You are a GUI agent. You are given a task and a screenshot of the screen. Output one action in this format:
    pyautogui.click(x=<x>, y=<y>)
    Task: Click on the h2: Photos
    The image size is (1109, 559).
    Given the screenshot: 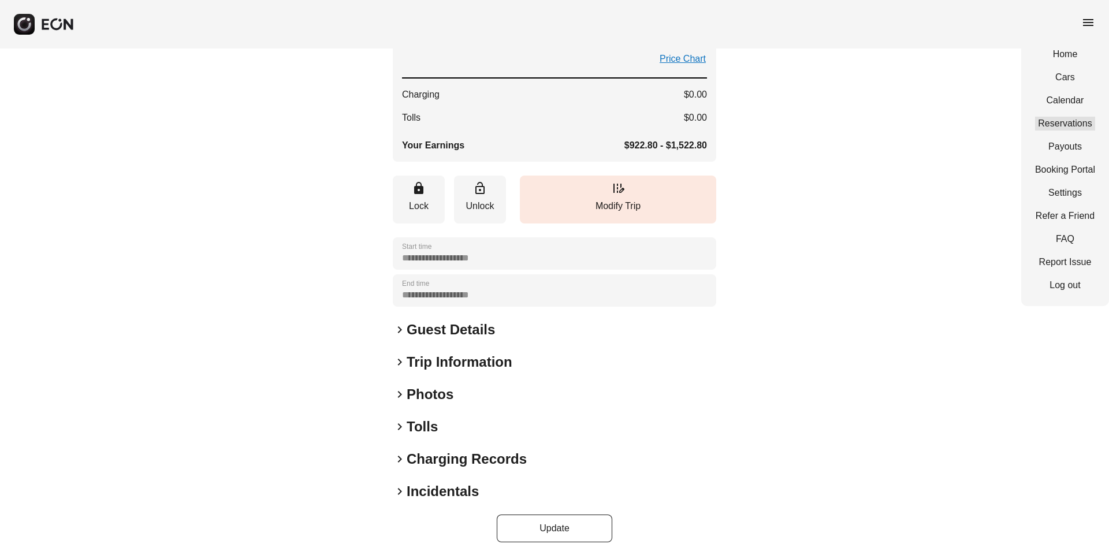 What is the action you would take?
    pyautogui.click(x=430, y=395)
    